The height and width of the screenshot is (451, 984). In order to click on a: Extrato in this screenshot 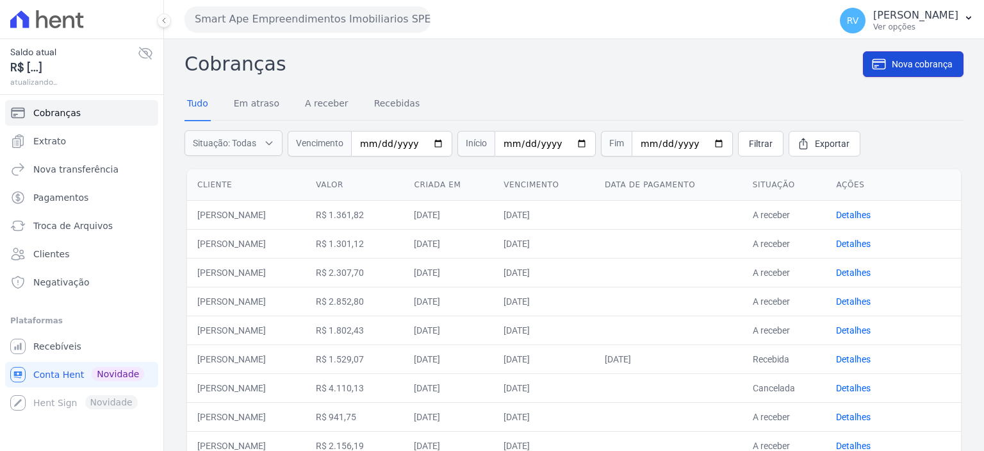, I will do `click(81, 141)`.